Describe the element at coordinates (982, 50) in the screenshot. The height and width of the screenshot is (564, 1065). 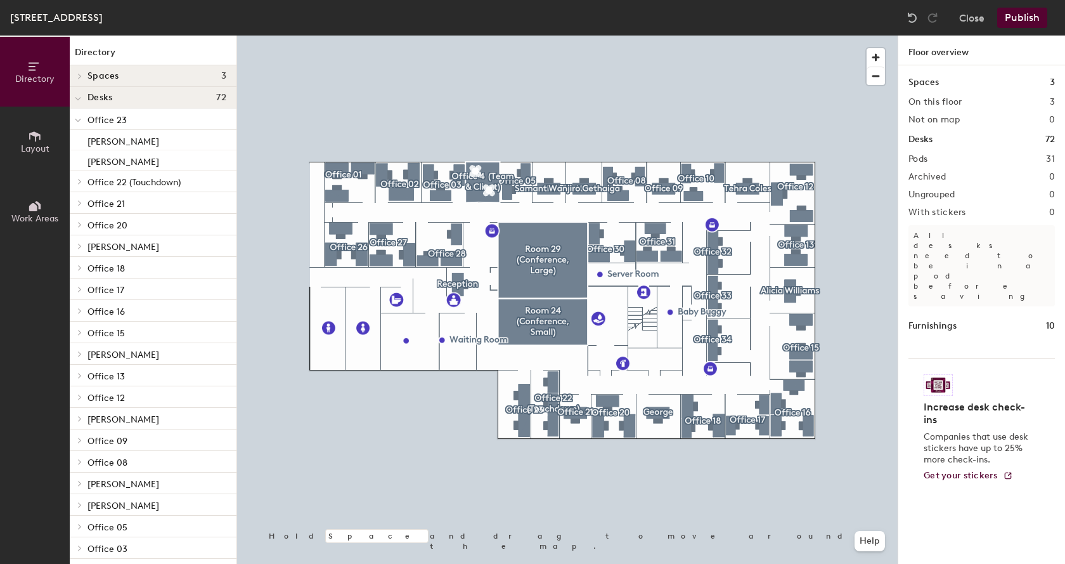
I see `h1: Floor overview` at that location.